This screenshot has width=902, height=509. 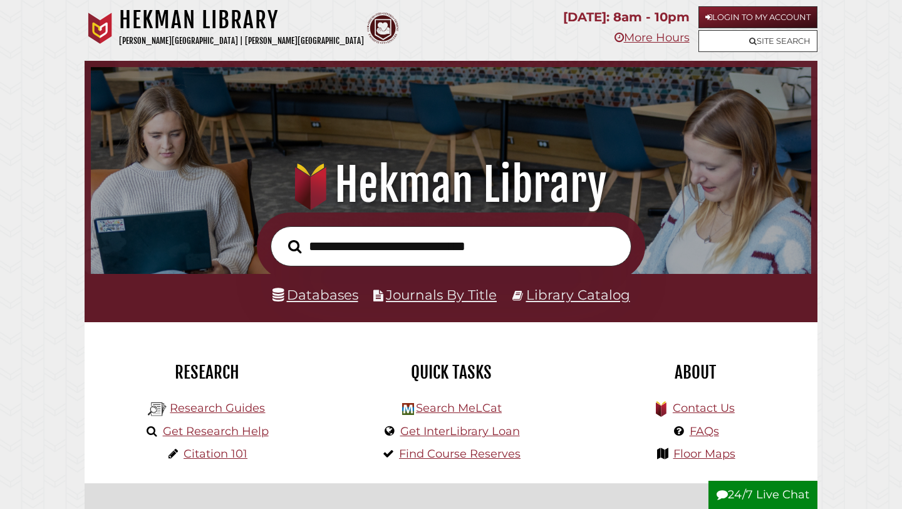 I want to click on img: Calvin University, so click(x=100, y=28).